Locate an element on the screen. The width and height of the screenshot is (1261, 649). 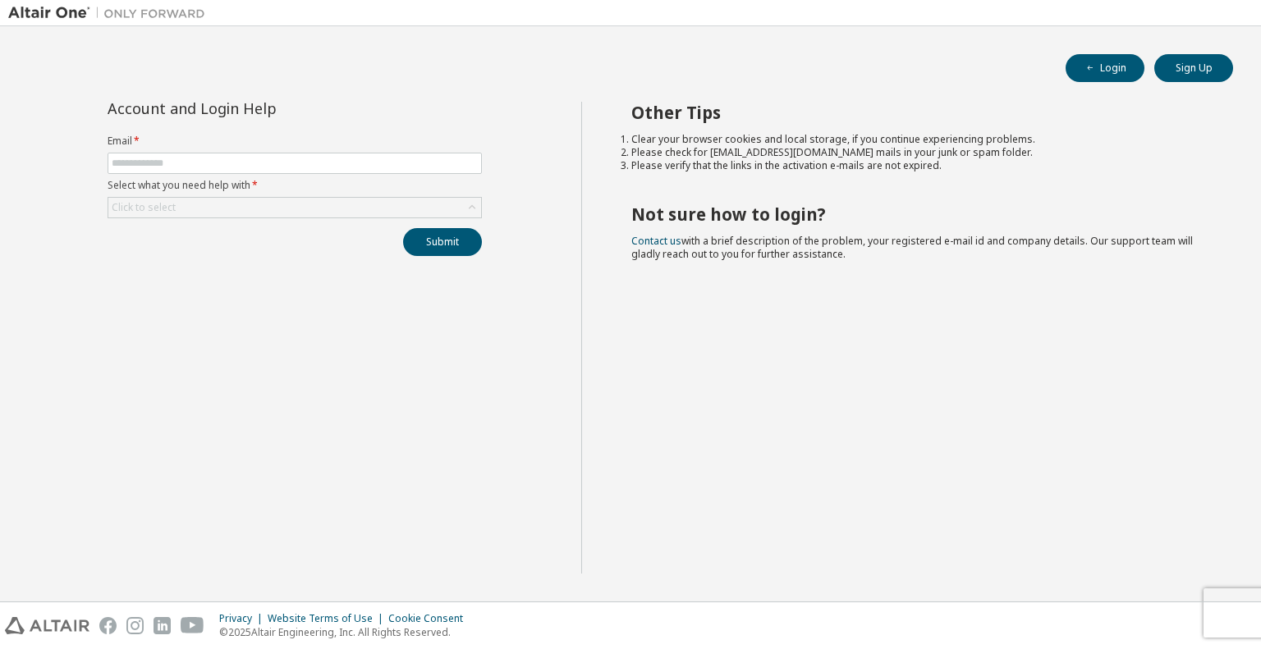
label: Email is located at coordinates (295, 141).